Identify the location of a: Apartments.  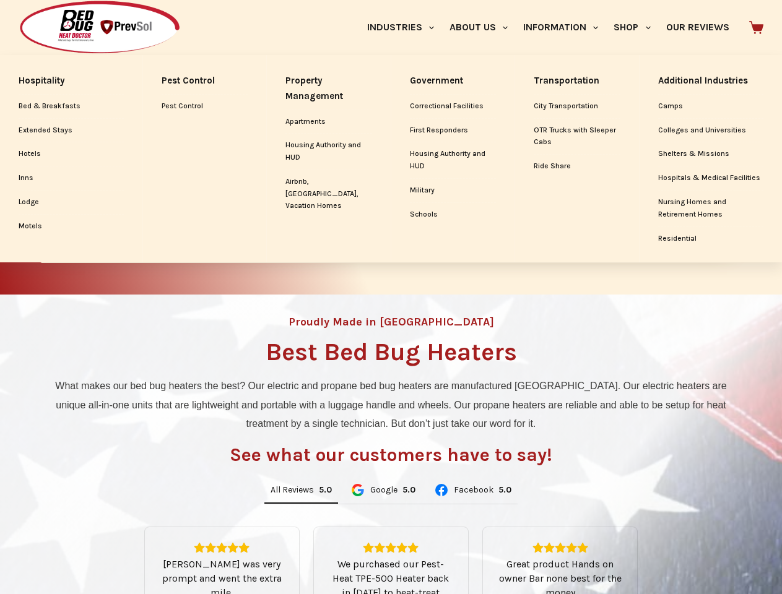
(329, 122).